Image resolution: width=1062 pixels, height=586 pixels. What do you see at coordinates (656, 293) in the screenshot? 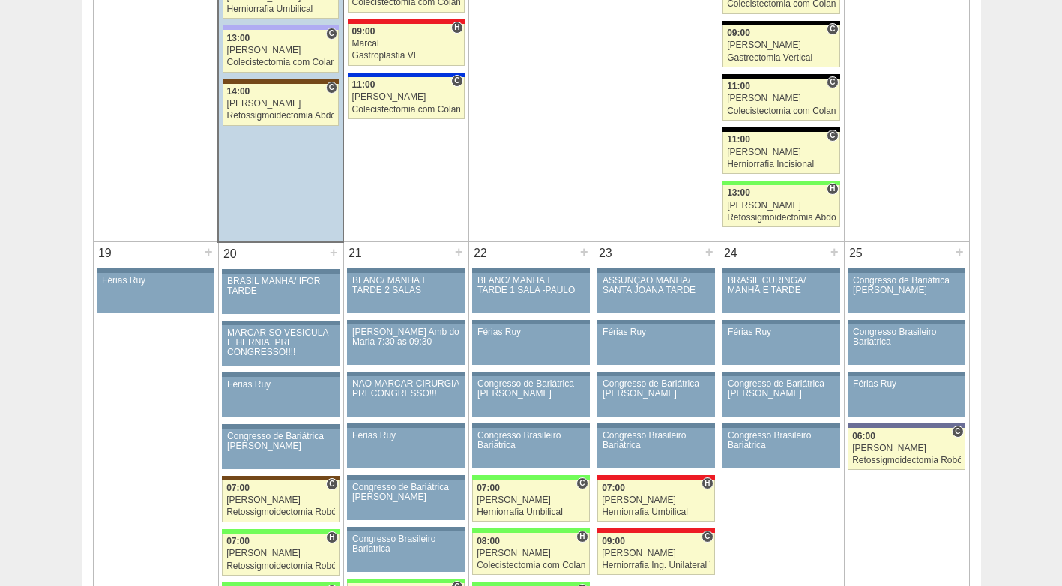
I see `a: ASSUNÇÃO MANHÃ/ SANTA JOANA TARDE` at bounding box center [656, 293].